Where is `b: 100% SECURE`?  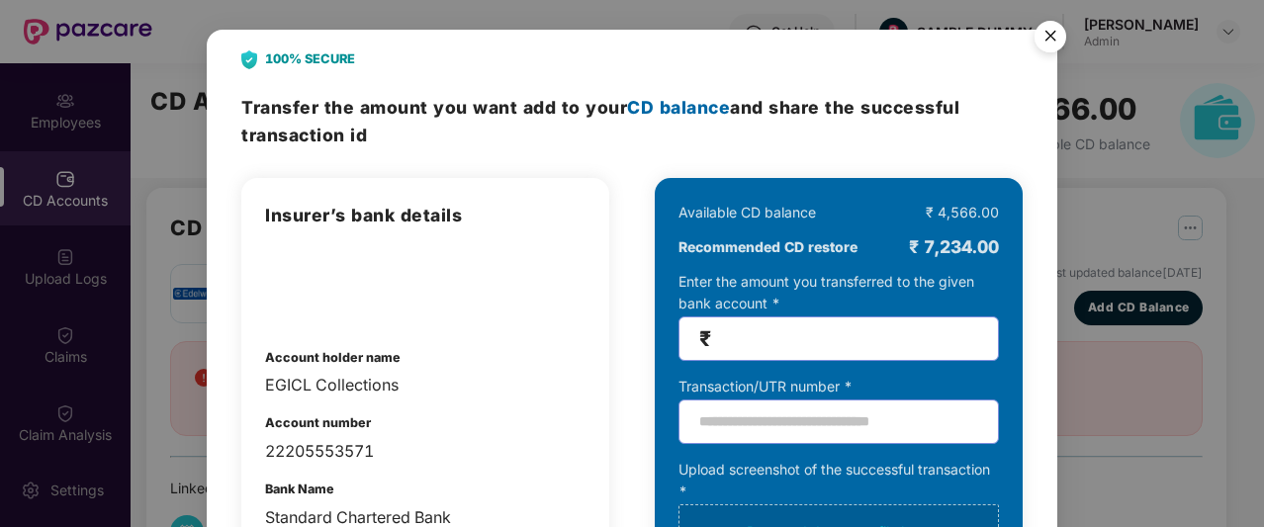
b: 100% SECURE is located at coordinates (310, 59).